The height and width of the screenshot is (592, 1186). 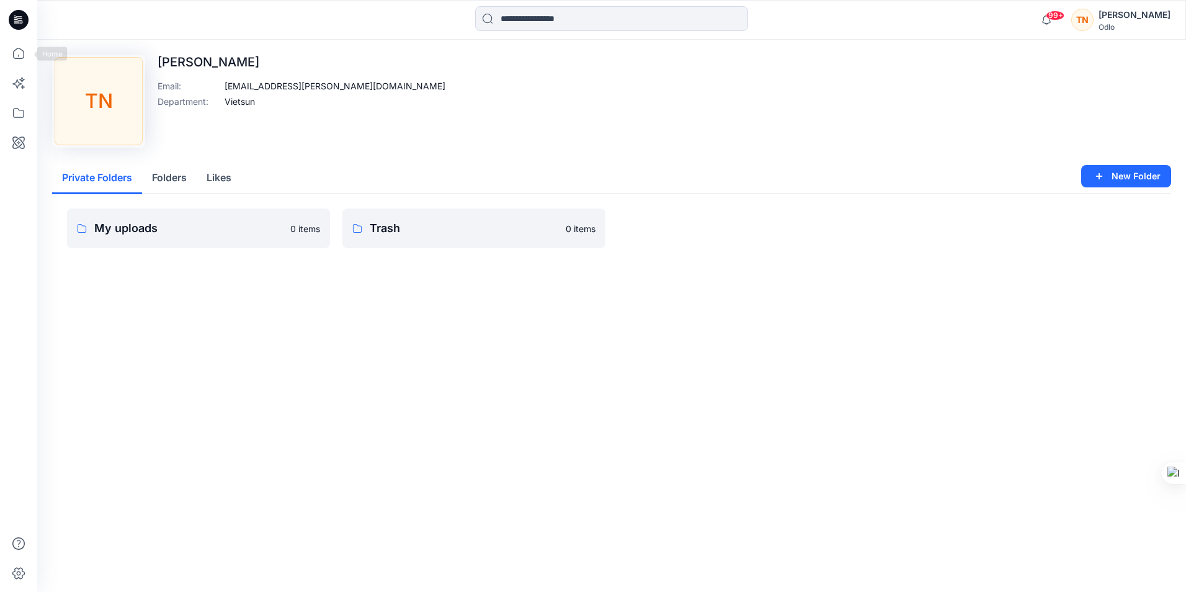 What do you see at coordinates (189, 228) in the screenshot?
I see `p: My uploads` at bounding box center [189, 228].